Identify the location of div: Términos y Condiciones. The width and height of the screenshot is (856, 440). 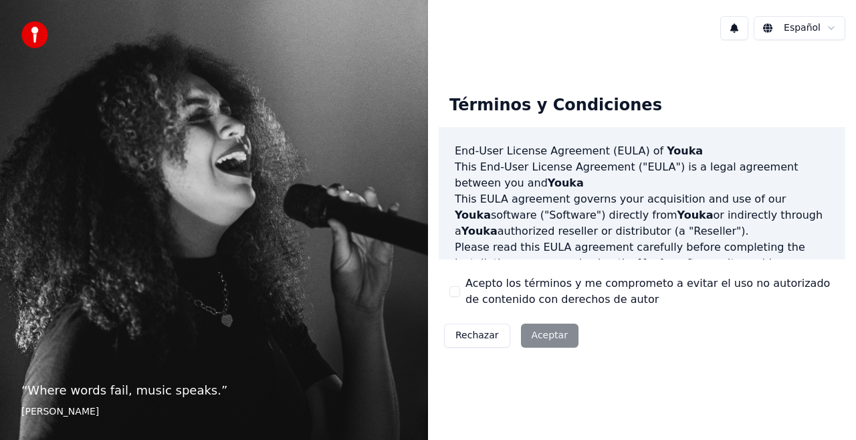
(556, 106).